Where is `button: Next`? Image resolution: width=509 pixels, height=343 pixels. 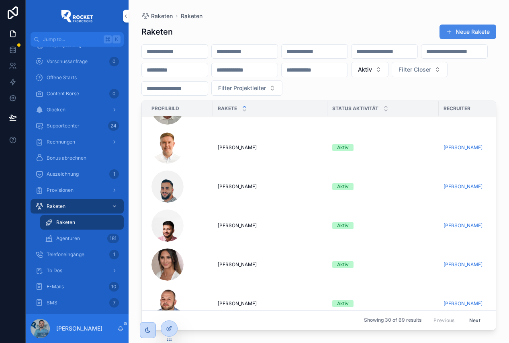 button: Next is located at coordinates (475, 320).